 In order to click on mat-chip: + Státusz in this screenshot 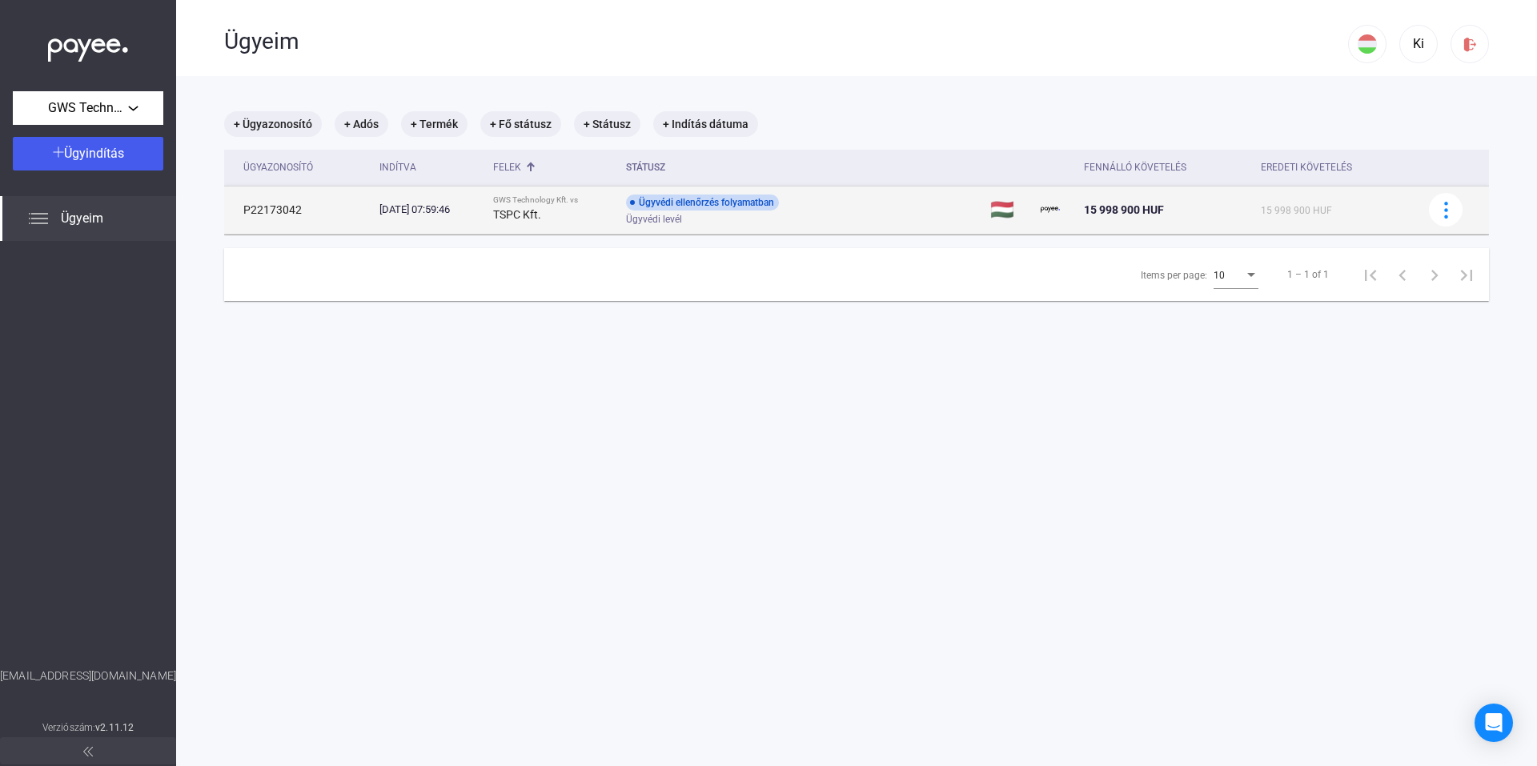, I will do `click(607, 124)`.